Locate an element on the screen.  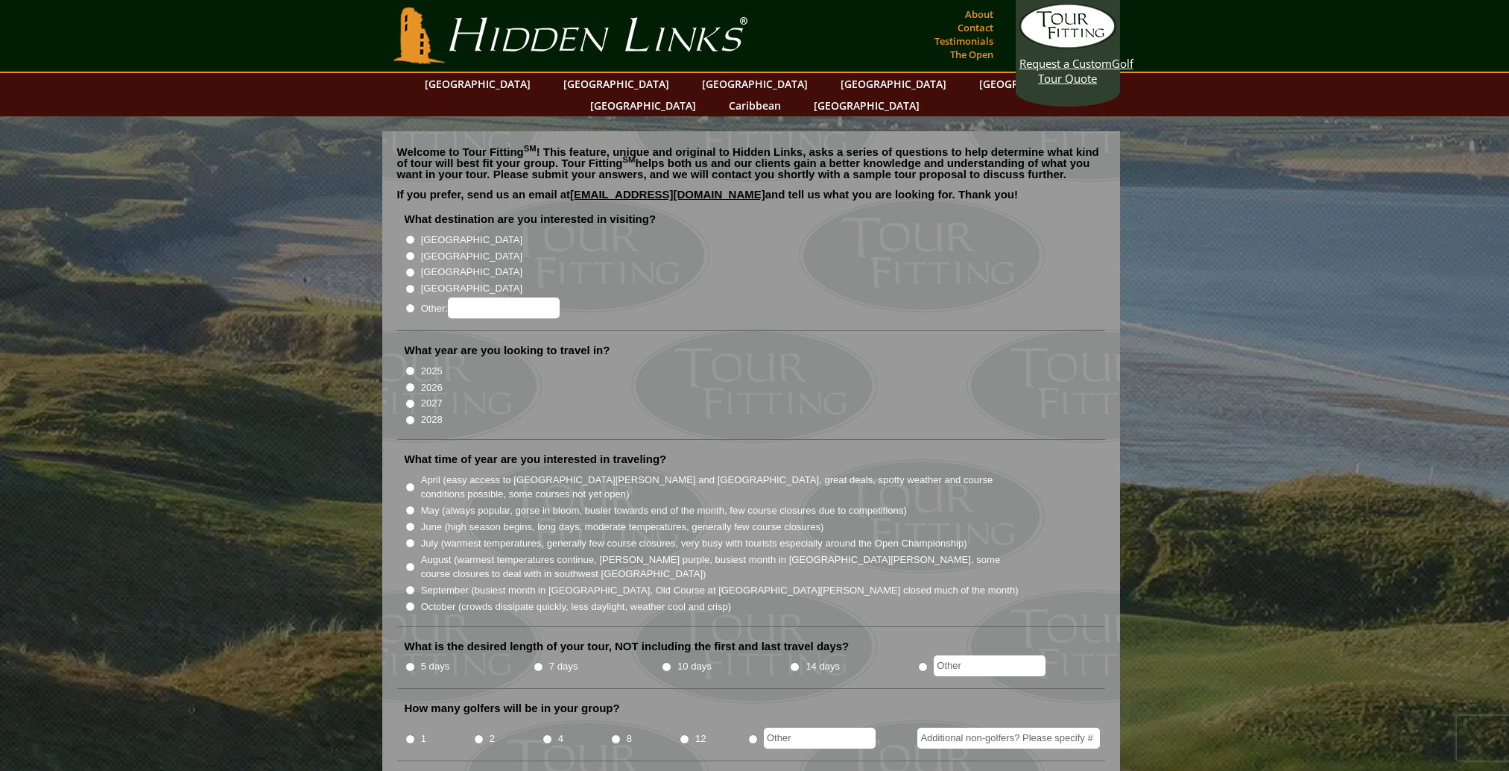
label: 7 days is located at coordinates (564, 666).